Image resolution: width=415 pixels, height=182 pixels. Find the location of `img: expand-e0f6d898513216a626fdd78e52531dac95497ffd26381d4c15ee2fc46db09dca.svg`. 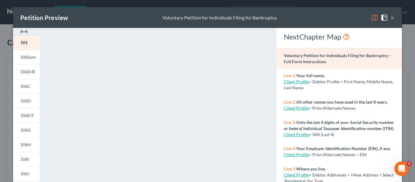

img: expand-e0f6d898513216a626fdd78e52531dac95497ffd26381d4c15ee2fc46db09dca.svg is located at coordinates (24, 32).